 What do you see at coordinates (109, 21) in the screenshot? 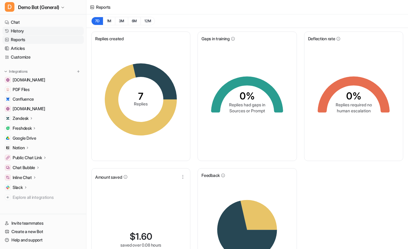
I see `button: 1M` at bounding box center [109, 21].